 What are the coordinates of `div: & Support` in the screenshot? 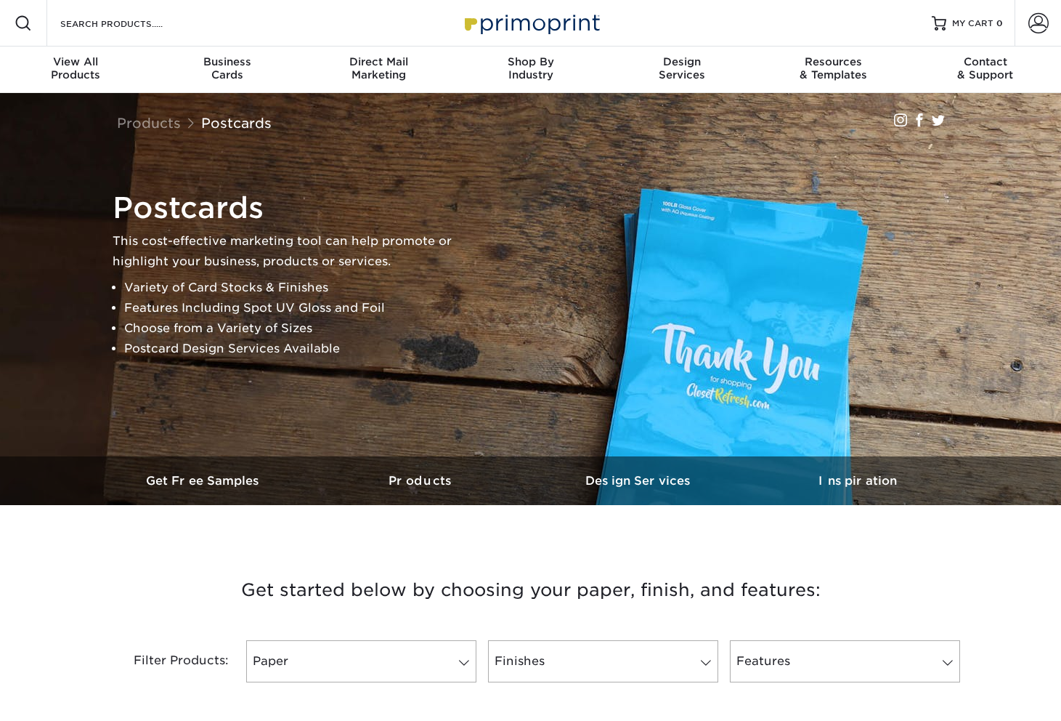 It's located at (985, 68).